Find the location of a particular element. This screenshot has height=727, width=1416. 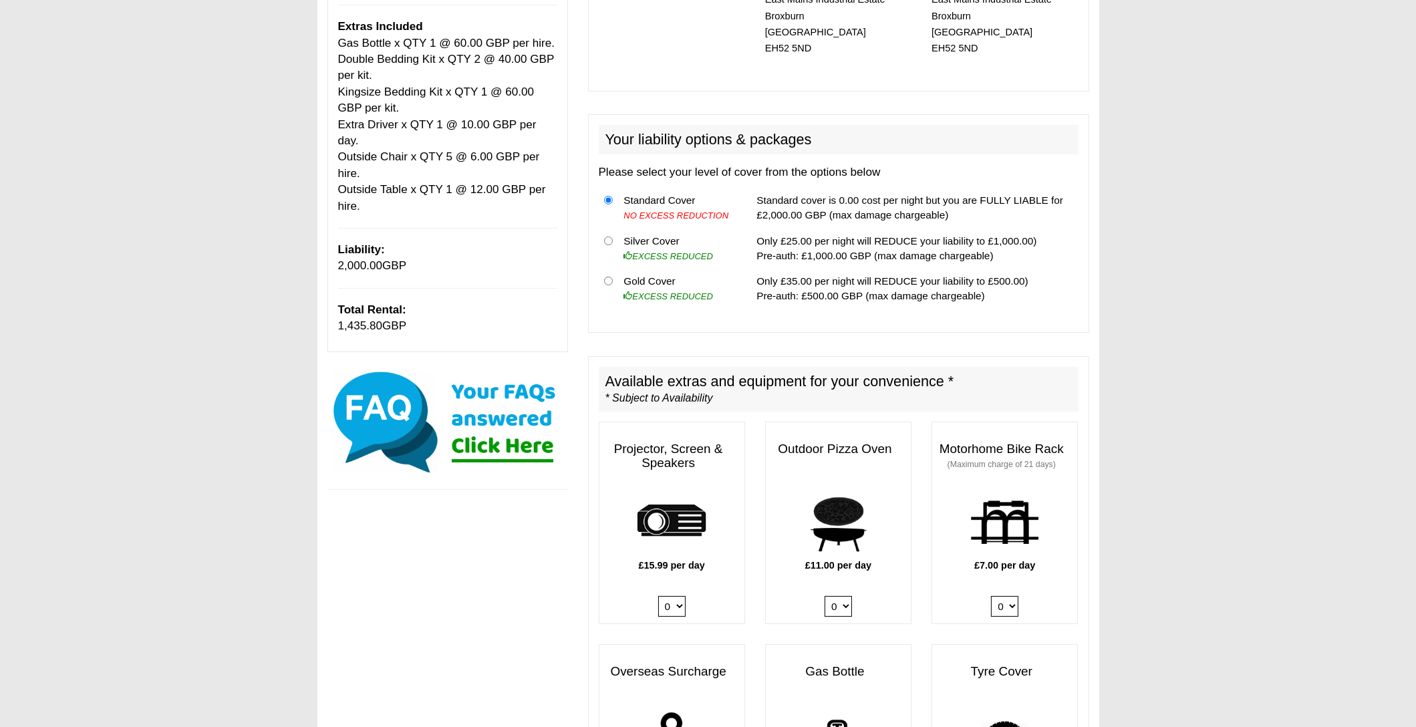

td: Standard cover is 0.00 cost per night but you are FULLY LIABLE for £2,000.00 GBP (max damage char... is located at coordinates (914, 208).